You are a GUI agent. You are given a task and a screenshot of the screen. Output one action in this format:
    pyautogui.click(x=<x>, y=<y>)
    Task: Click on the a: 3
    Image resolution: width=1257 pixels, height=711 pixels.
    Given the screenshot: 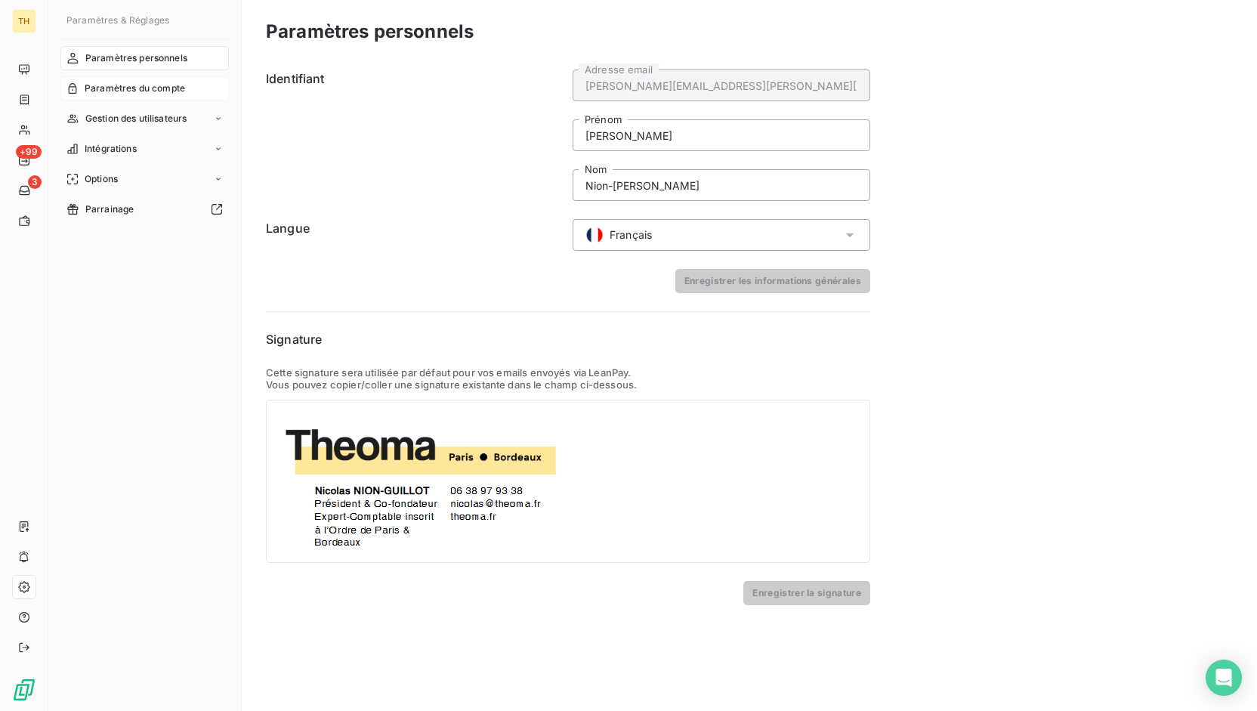 What is the action you would take?
    pyautogui.click(x=23, y=190)
    